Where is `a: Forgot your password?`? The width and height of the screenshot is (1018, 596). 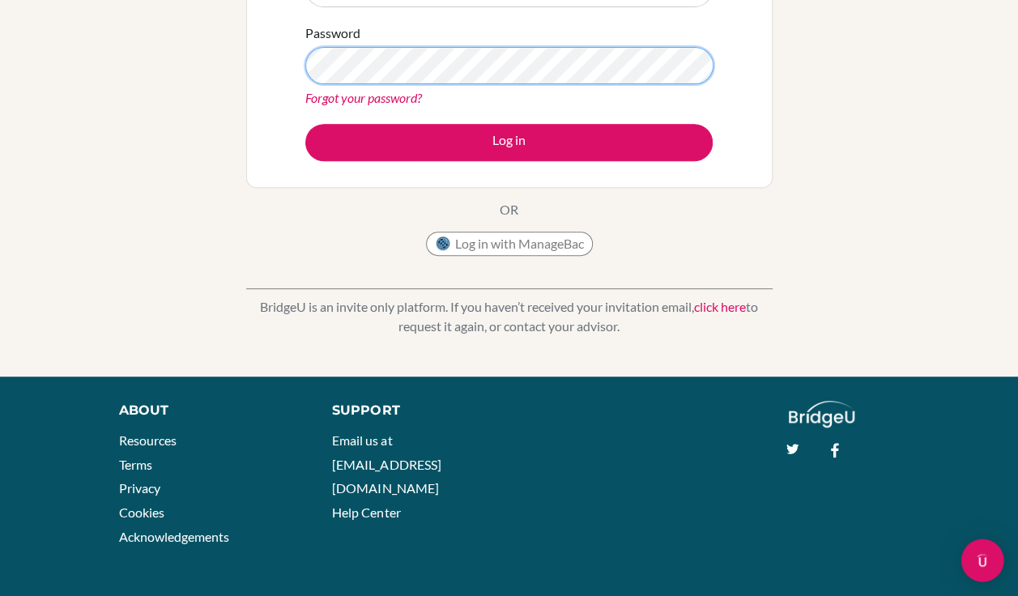 a: Forgot your password? is located at coordinates (364, 97).